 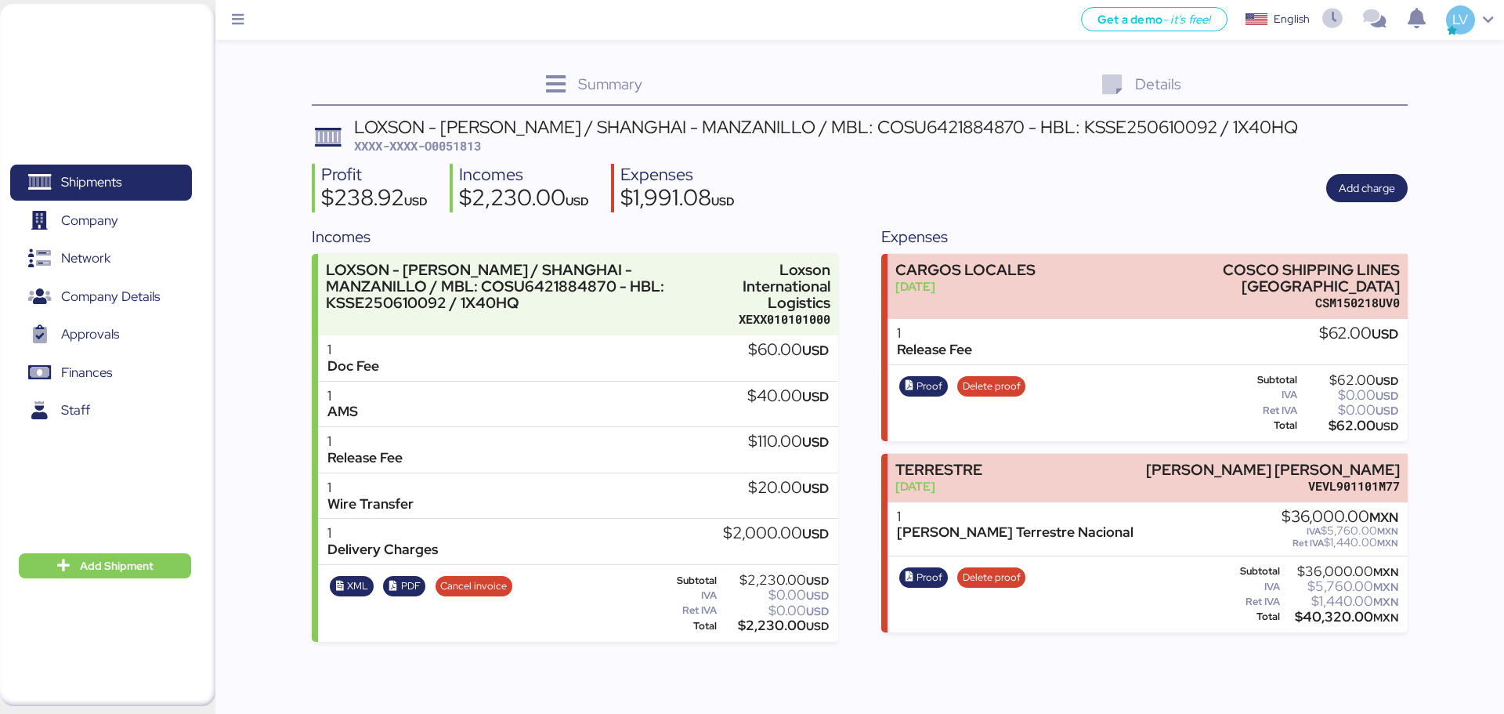 What do you see at coordinates (1249, 302) in the screenshot?
I see `div: CSM150218UV0` at bounding box center [1249, 302].